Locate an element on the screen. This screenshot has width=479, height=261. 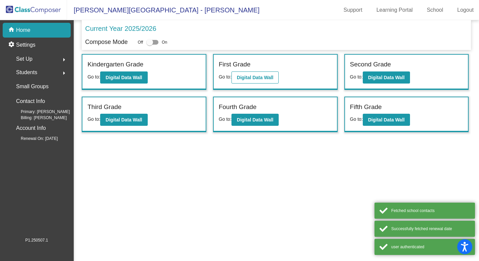
label: Second Grade is located at coordinates (371, 64).